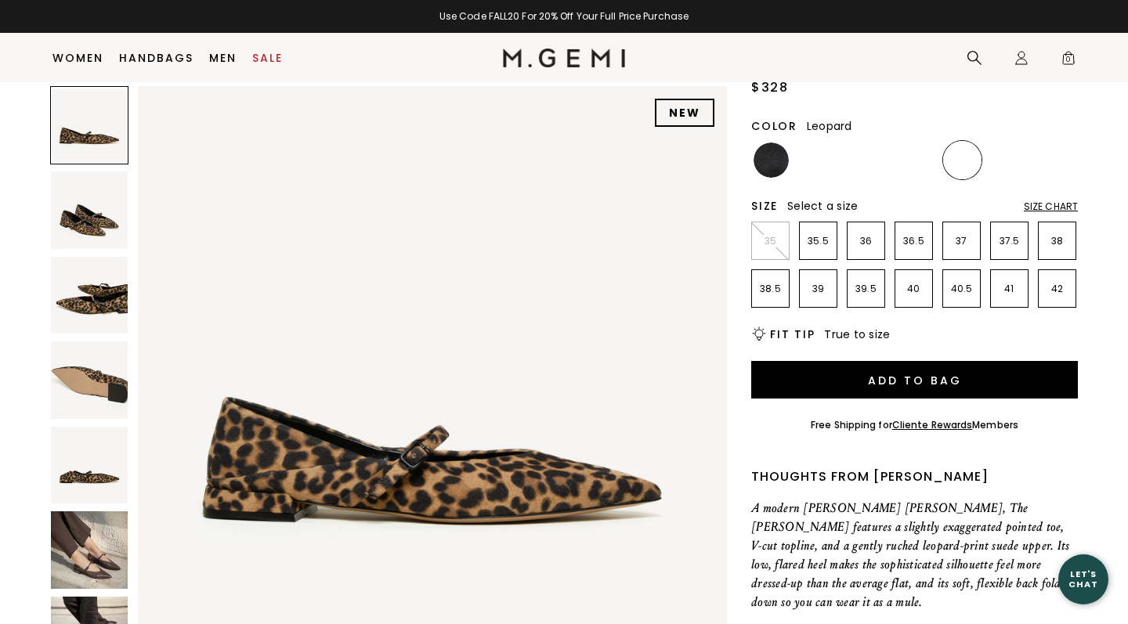 This screenshot has height=624, width=1128. What do you see at coordinates (822, 206) in the screenshot?
I see `span: Select a size` at bounding box center [822, 206].